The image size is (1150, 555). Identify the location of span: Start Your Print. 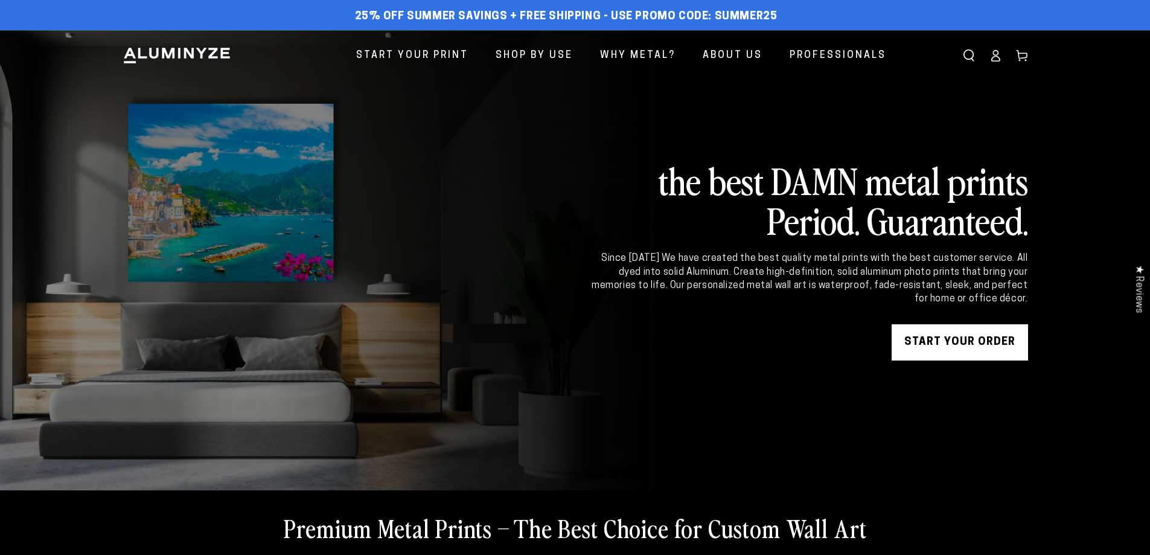
(412, 56).